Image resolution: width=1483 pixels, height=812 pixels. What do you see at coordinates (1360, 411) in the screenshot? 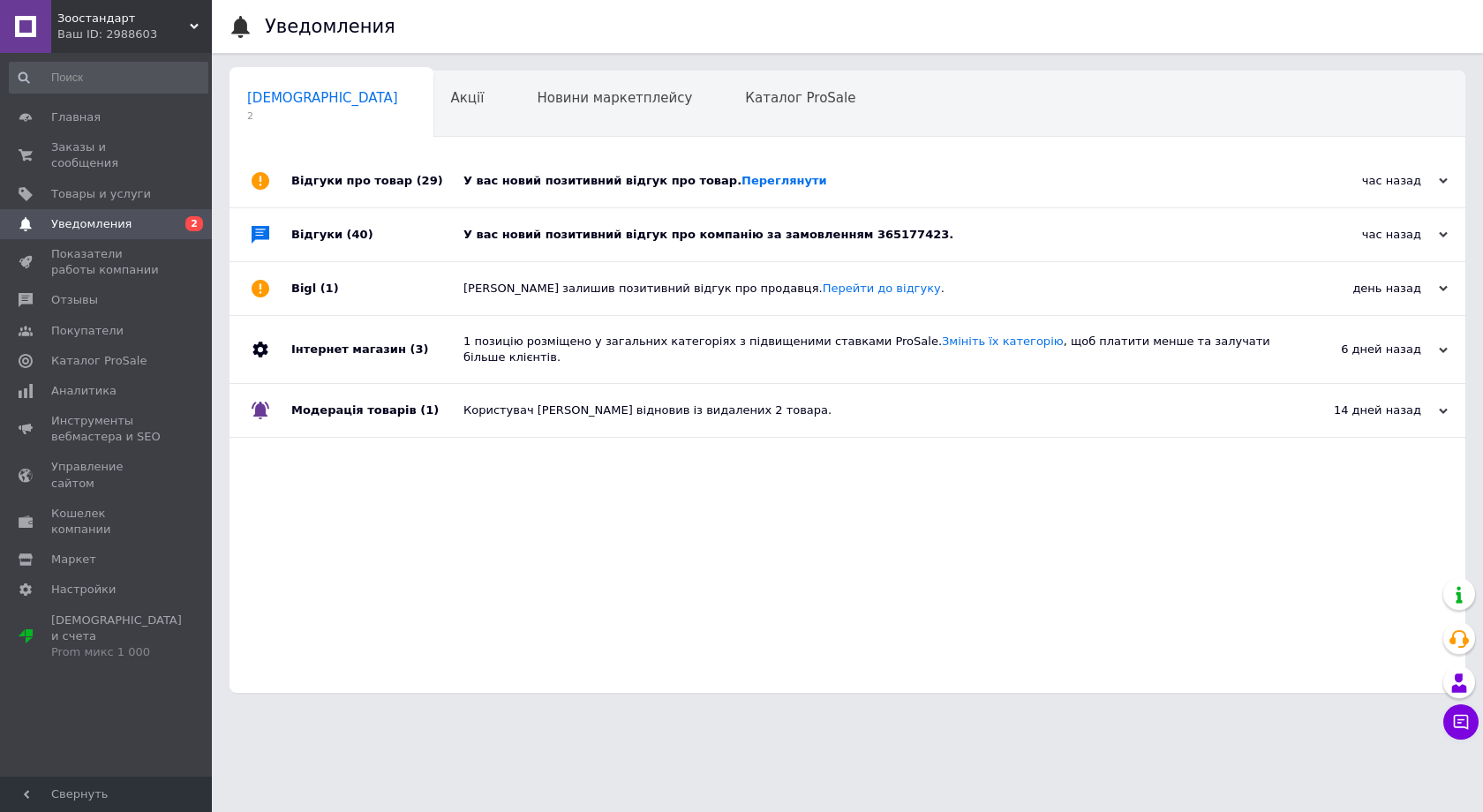
I see `div: 14 дней назад` at bounding box center [1360, 411].